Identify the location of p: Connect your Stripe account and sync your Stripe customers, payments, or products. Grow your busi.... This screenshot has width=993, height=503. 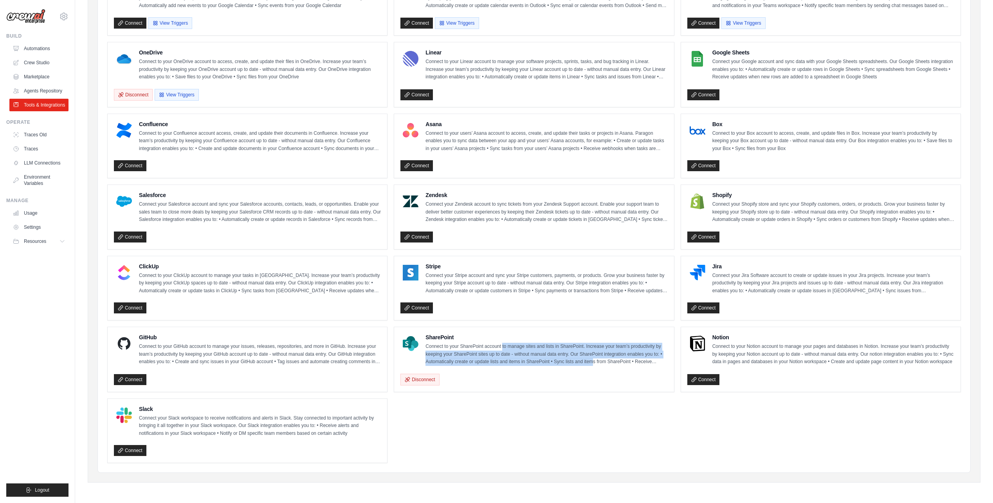
(546, 283).